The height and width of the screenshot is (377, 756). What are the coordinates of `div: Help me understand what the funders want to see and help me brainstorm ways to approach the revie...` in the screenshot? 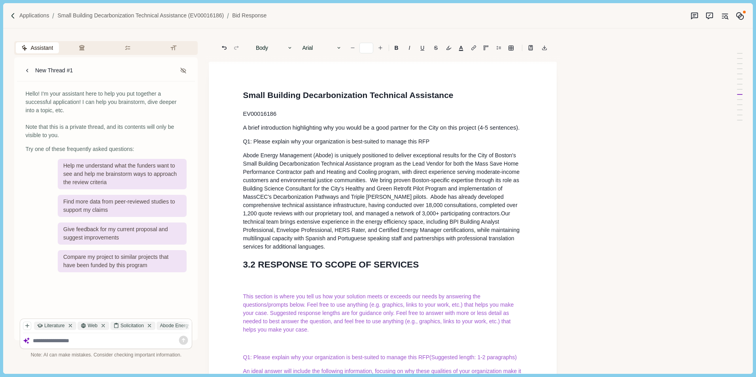 It's located at (122, 174).